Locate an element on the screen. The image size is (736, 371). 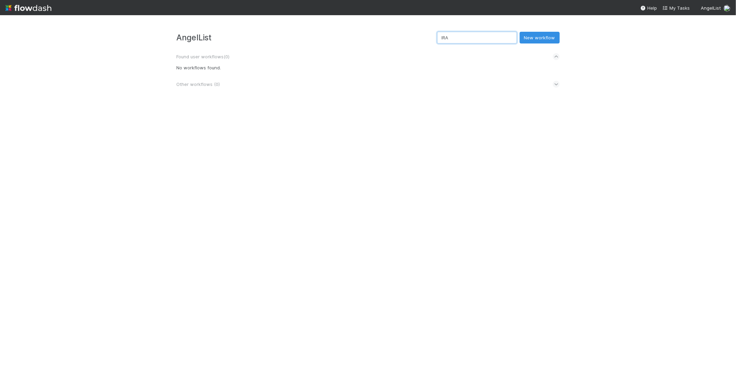
p: No workflows found. is located at coordinates (368, 68).